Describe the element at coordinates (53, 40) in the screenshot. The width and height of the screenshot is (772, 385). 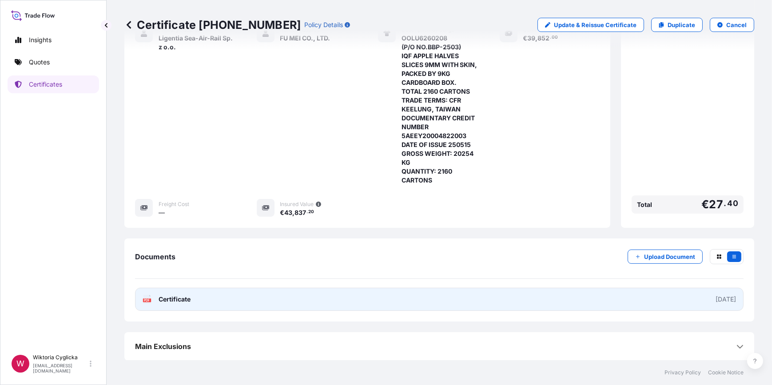
I see `a: Insights` at that location.